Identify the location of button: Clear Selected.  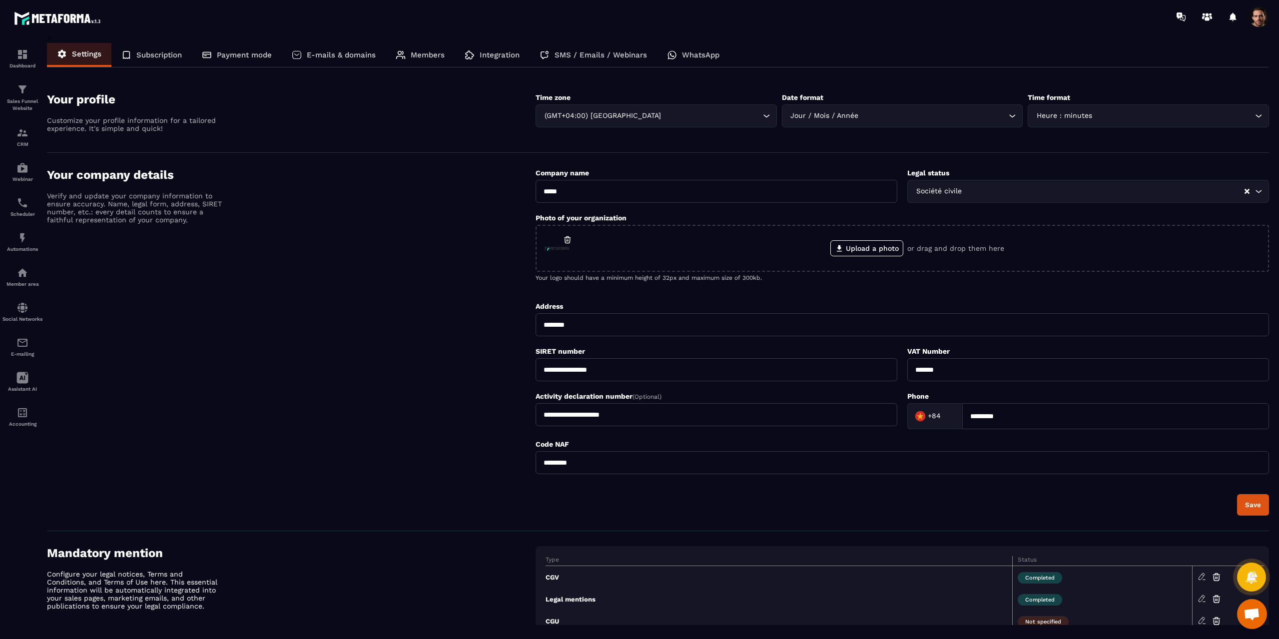
(1247, 191).